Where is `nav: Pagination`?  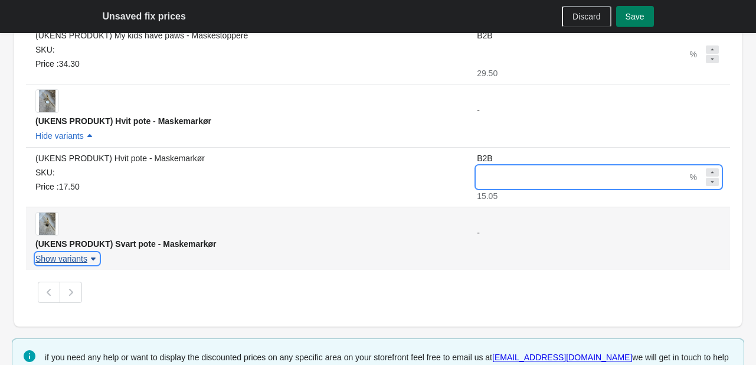
nav: Pagination is located at coordinates (60, 292).